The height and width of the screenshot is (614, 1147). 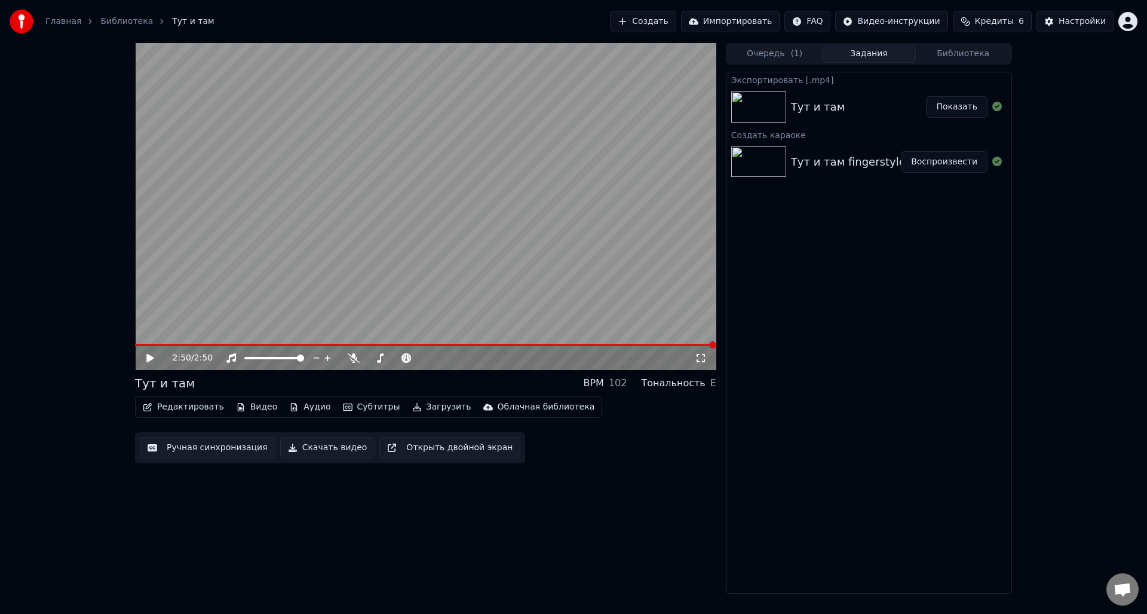 What do you see at coordinates (957, 107) in the screenshot?
I see `button: Показать` at bounding box center [957, 107].